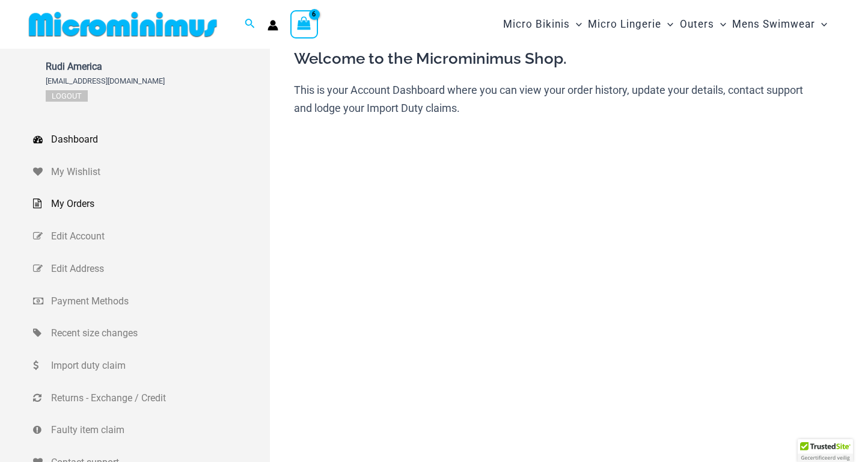  What do you see at coordinates (697, 24) in the screenshot?
I see `span: Outers` at bounding box center [697, 24].